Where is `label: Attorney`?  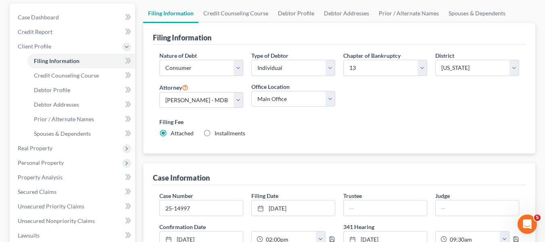 label: Attorney is located at coordinates (174, 87).